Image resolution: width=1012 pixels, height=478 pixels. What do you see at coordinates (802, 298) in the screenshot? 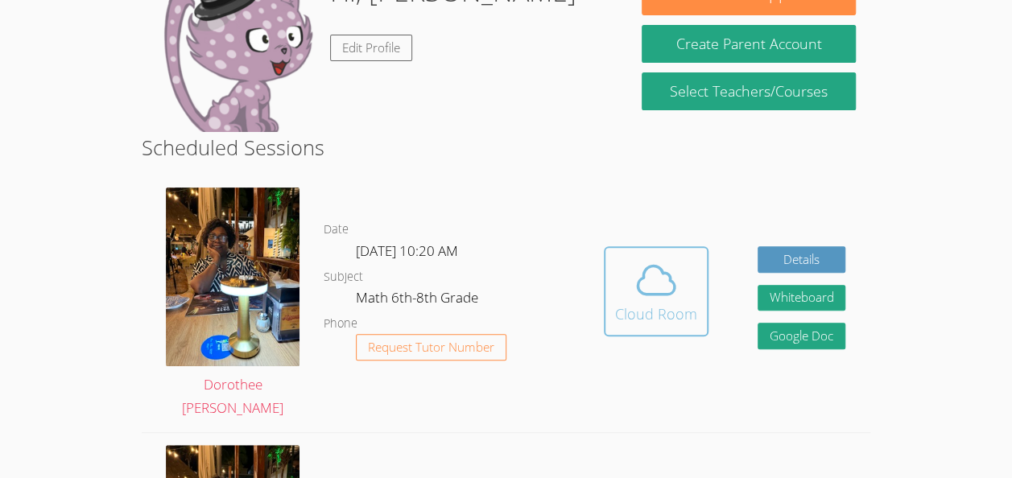
I see `button: Whiteboard` at bounding box center [802, 298].